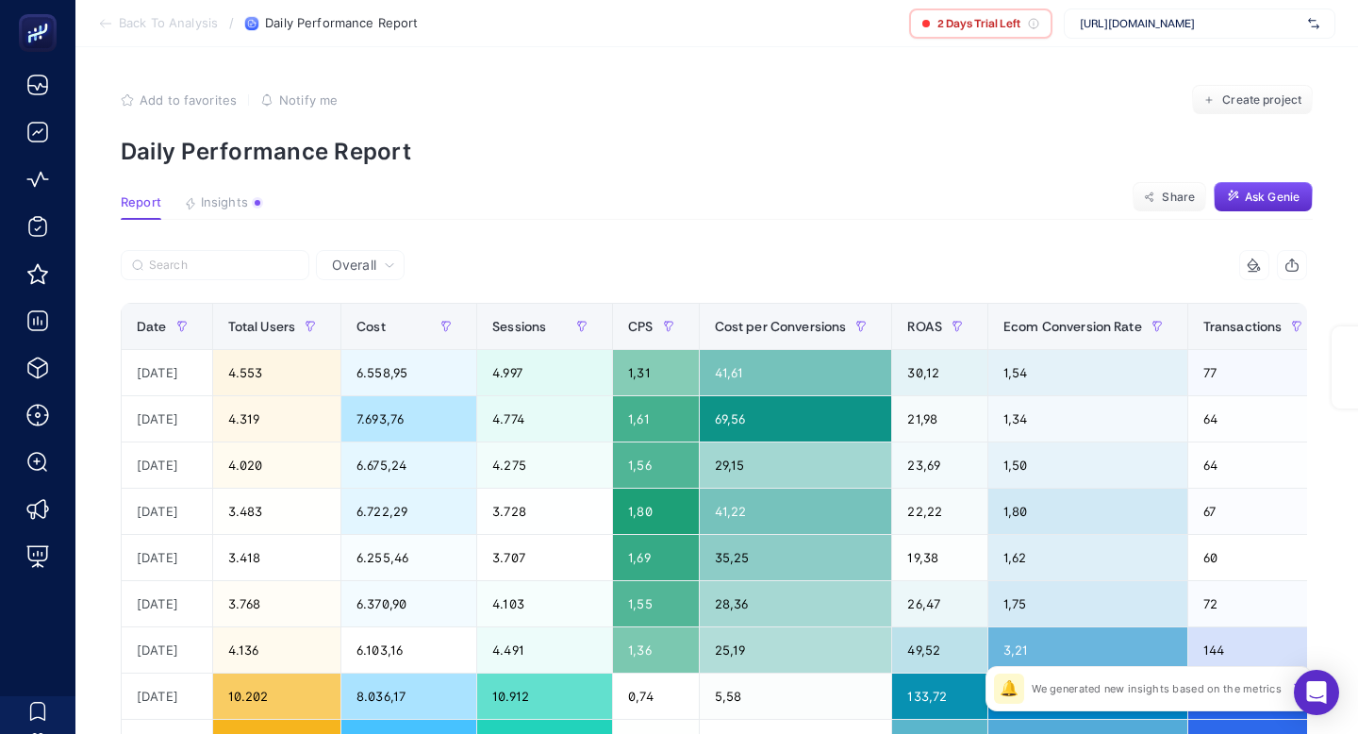  Describe the element at coordinates (544, 419) in the screenshot. I see `div: 4.774` at that location.